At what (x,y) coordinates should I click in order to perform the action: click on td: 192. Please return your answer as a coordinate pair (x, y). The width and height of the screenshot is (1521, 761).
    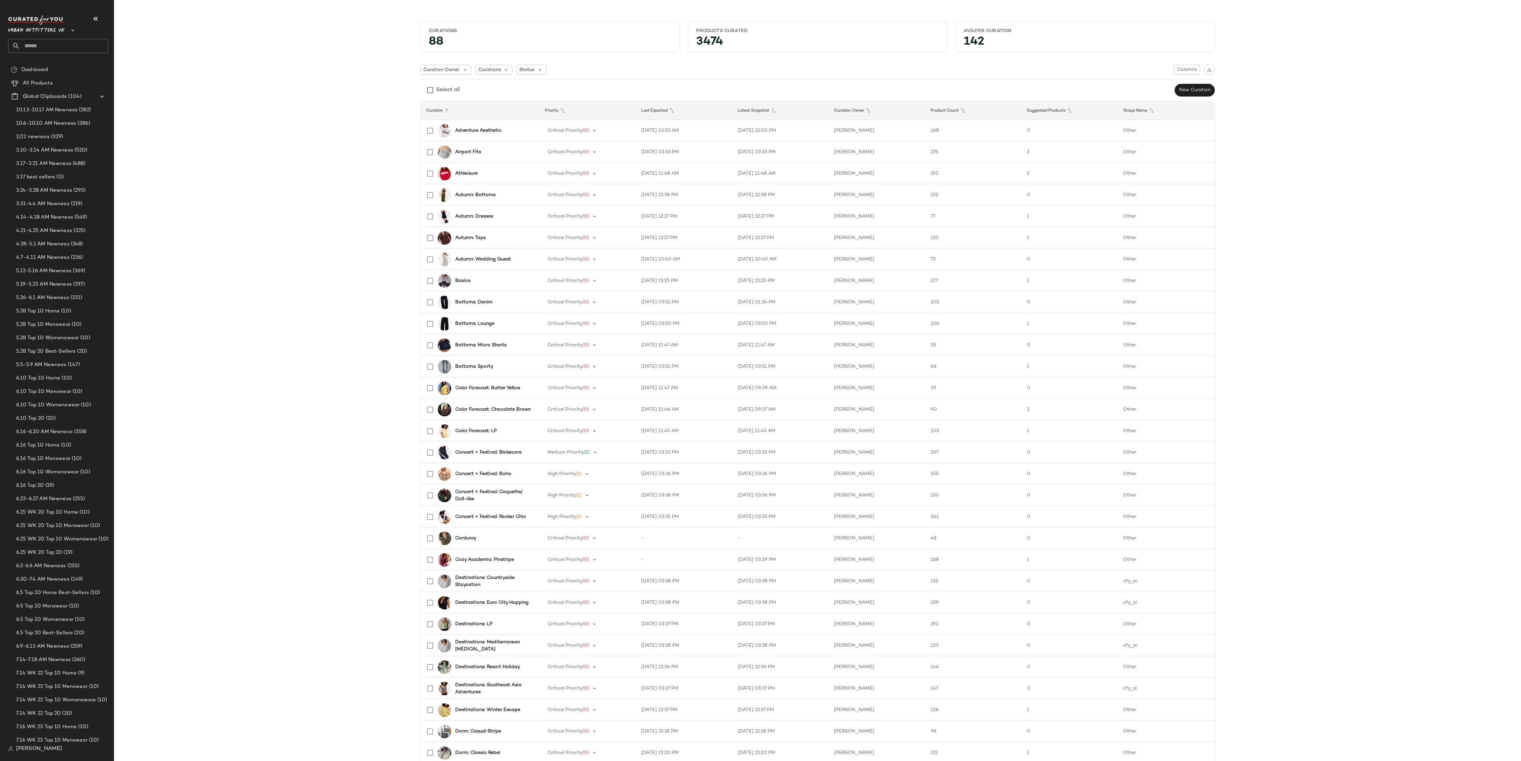
    Looking at the image, I should click on (973, 174).